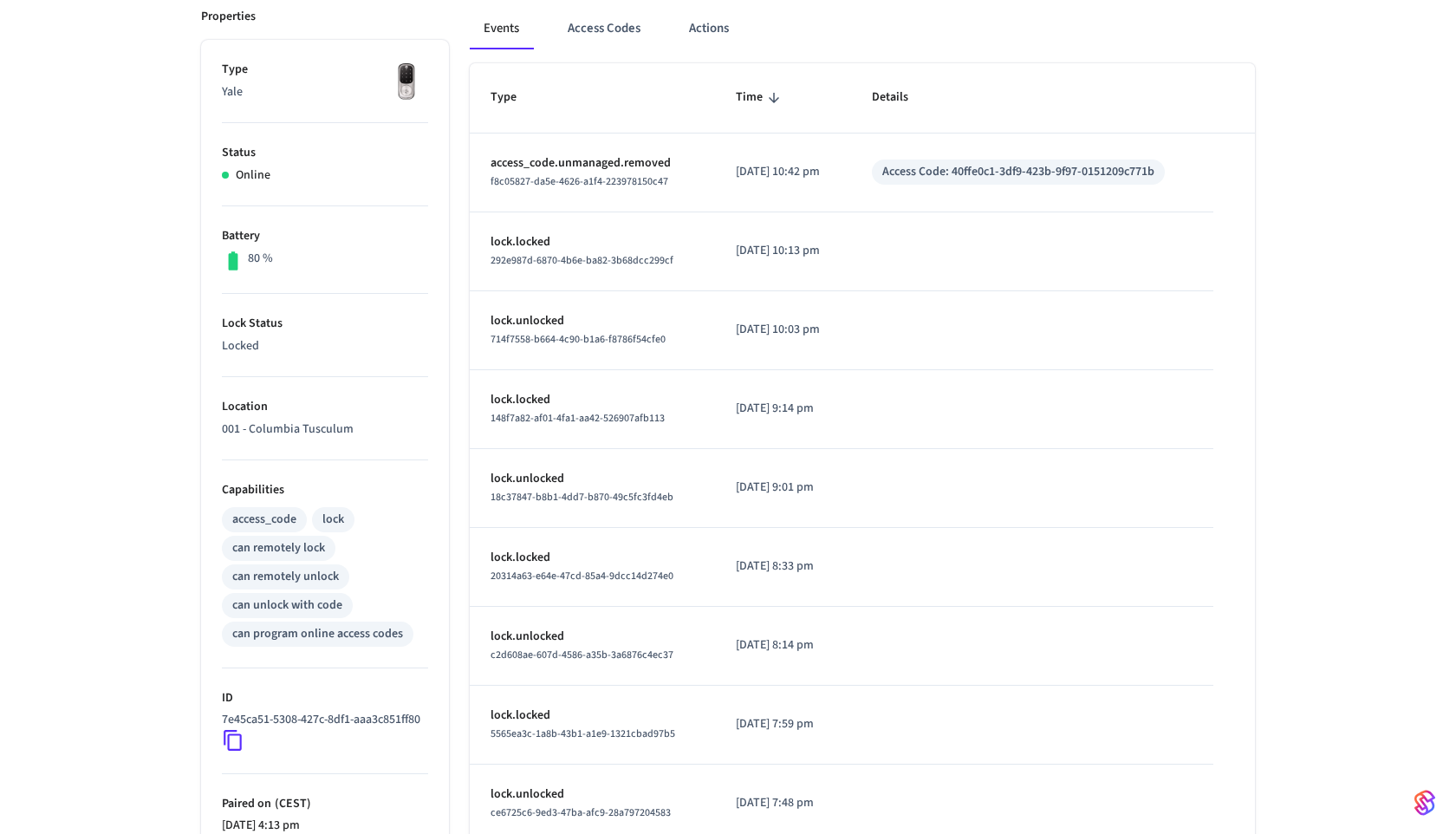  What do you see at coordinates (515, 97) in the screenshot?
I see `span: Type` at bounding box center [515, 97].